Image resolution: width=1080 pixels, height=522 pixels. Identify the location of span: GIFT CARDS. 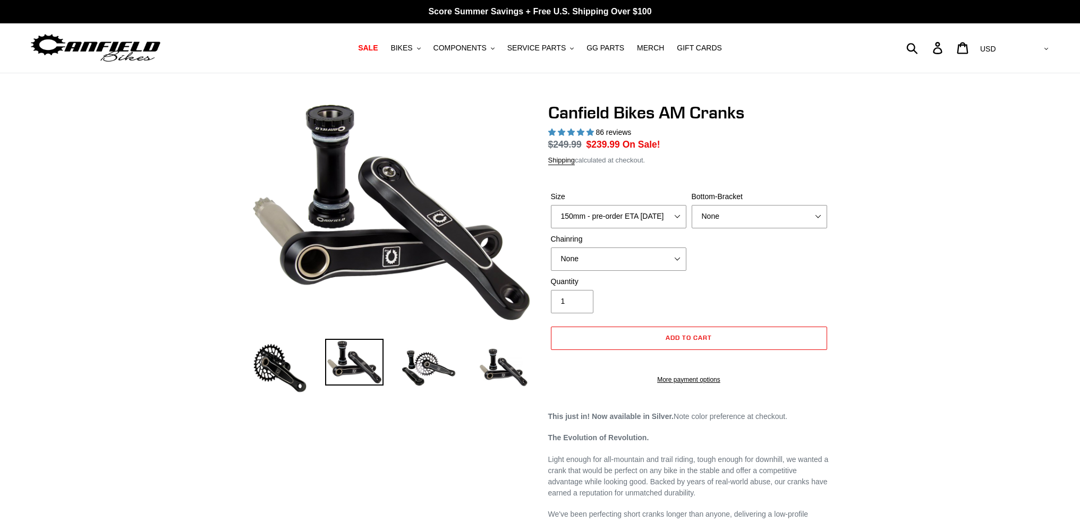
(699, 48).